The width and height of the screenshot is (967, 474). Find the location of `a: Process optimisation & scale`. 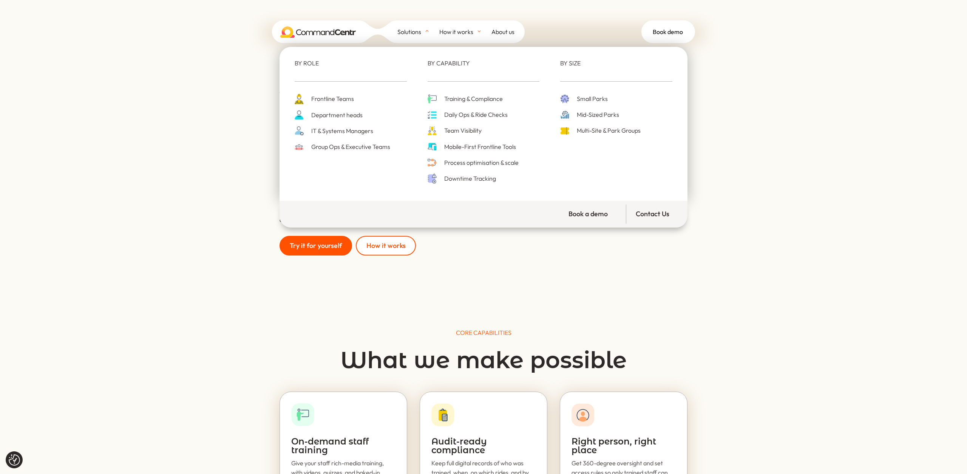

a: Process optimisation & scale is located at coordinates (473, 162).